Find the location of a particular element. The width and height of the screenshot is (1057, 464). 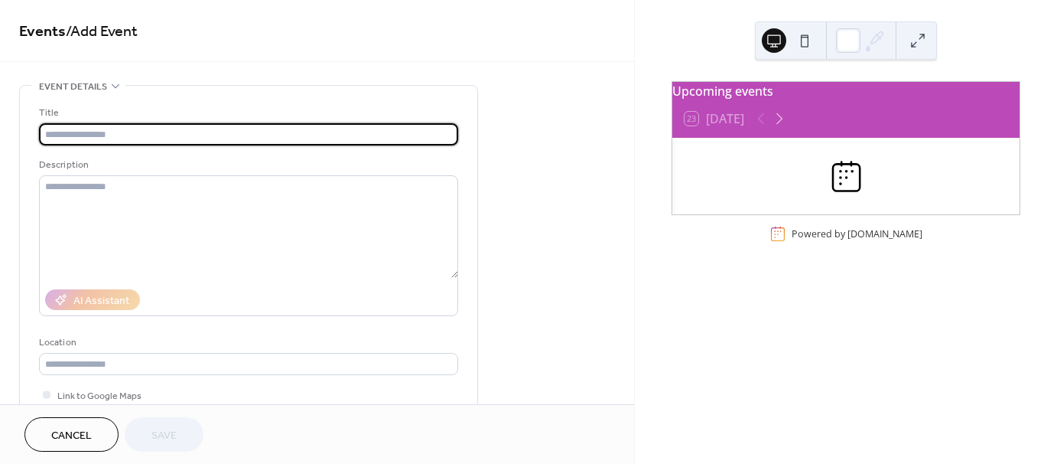

div: Upcoming events is located at coordinates (846, 91).